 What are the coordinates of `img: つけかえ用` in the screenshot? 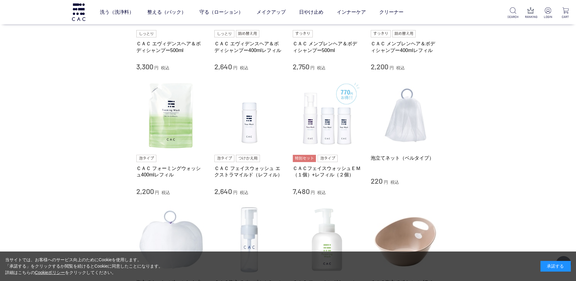 It's located at (248, 158).